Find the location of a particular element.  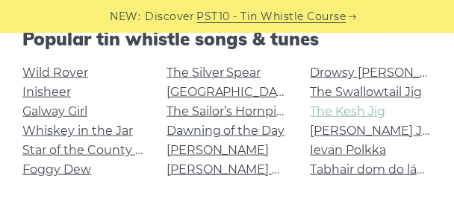

a: The Silver Spear is located at coordinates (213, 72).